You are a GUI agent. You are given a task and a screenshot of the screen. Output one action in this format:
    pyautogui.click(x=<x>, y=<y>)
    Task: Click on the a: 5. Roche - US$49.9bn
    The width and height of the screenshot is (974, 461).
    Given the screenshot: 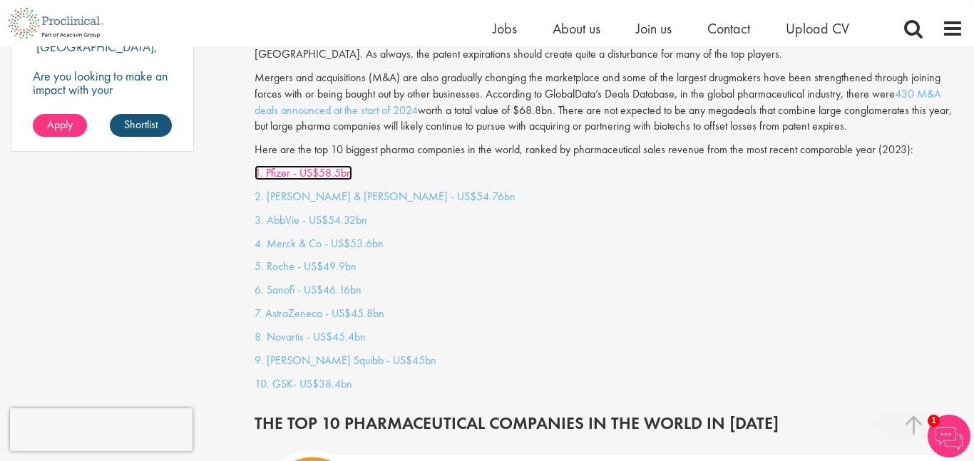 What is the action you would take?
    pyautogui.click(x=305, y=266)
    